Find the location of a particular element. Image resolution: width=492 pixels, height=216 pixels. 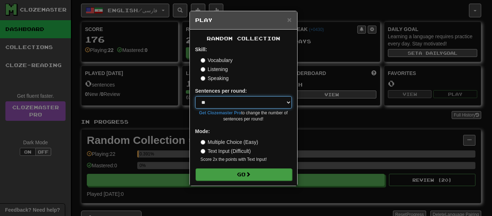

label: Sentences per round: is located at coordinates (221, 91).